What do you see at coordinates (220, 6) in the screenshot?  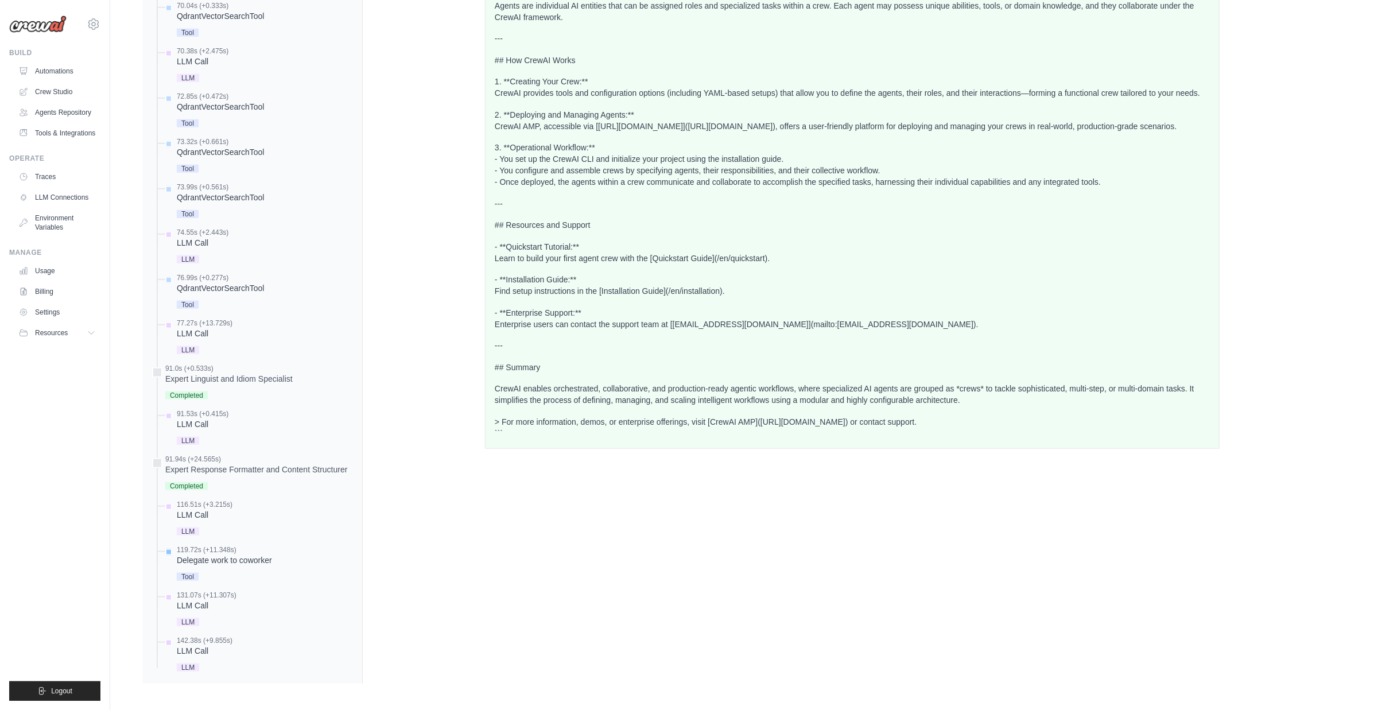 I see `div: 70.04s (+0.333s)` at bounding box center [220, 6].